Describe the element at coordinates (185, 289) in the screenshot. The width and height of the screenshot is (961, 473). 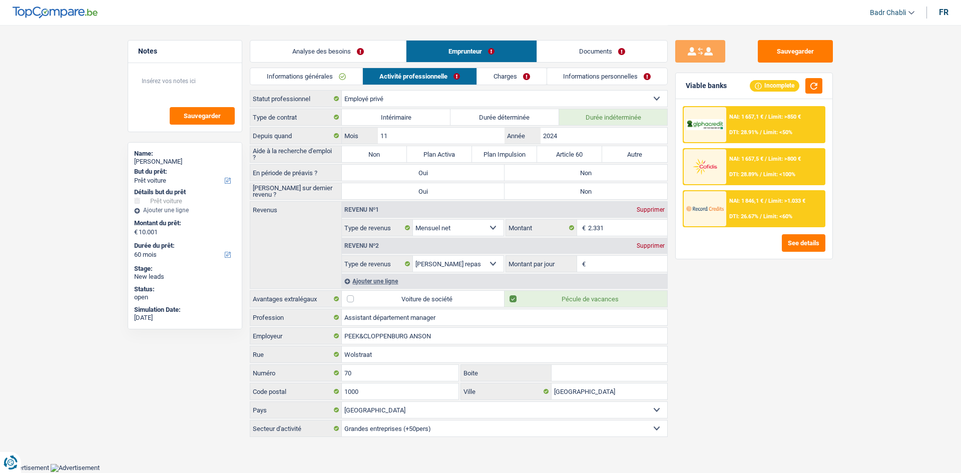
I see `div: Status:` at that location.